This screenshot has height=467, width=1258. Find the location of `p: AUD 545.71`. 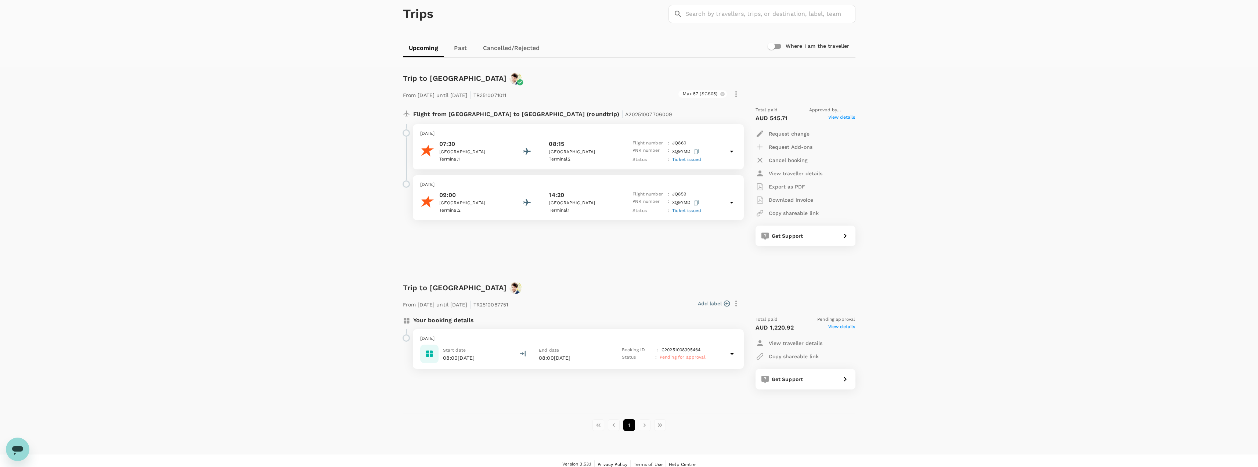

p: AUD 545.71 is located at coordinates (772, 118).